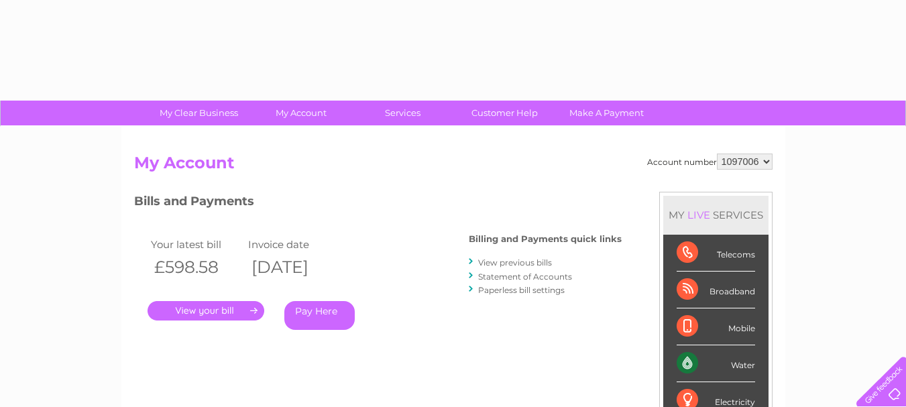 The image size is (906, 407). Describe the element at coordinates (505, 113) in the screenshot. I see `a: Customer Help` at that location.